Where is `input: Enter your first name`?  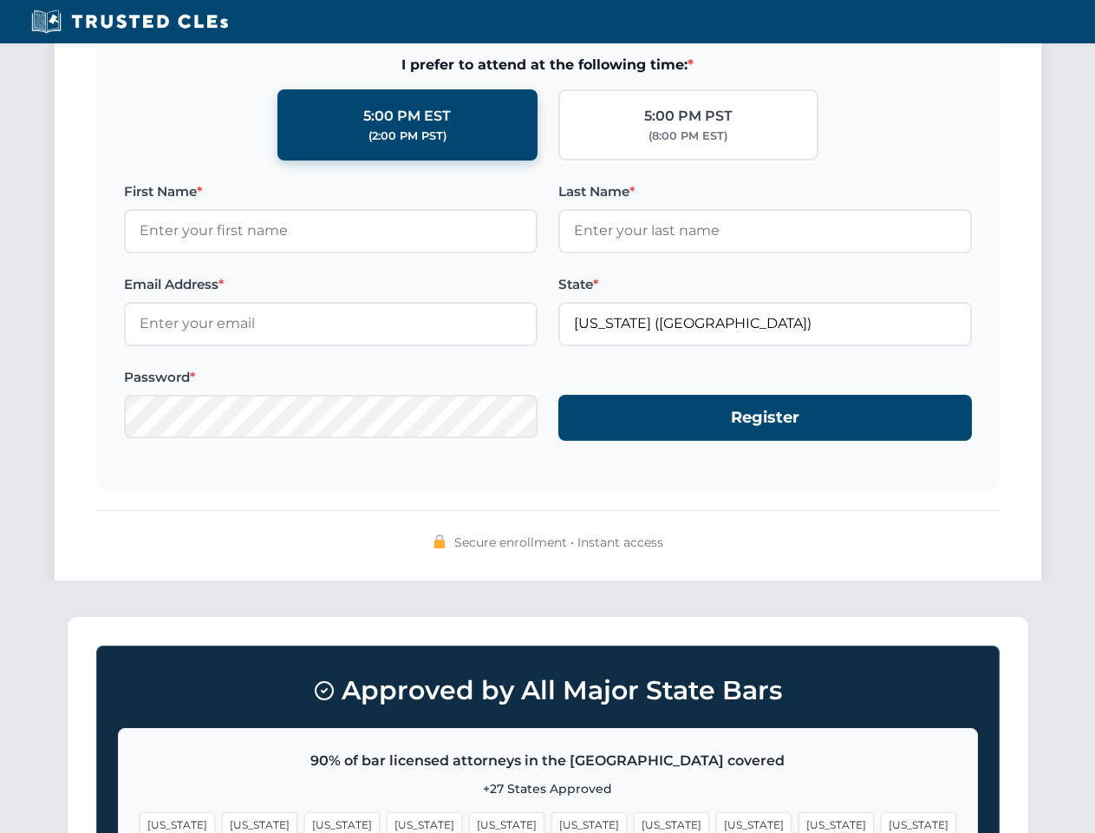 input: Enter your first name is located at coordinates (330, 231).